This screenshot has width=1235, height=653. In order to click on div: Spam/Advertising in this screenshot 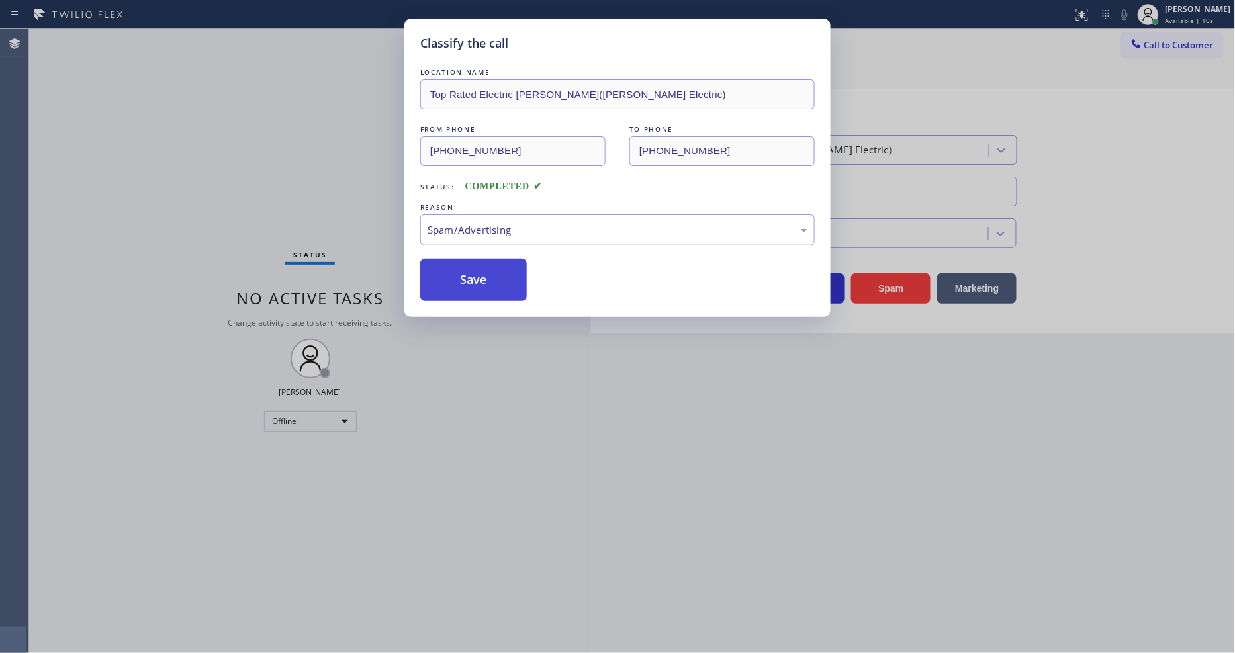, I will do `click(617, 230)`.